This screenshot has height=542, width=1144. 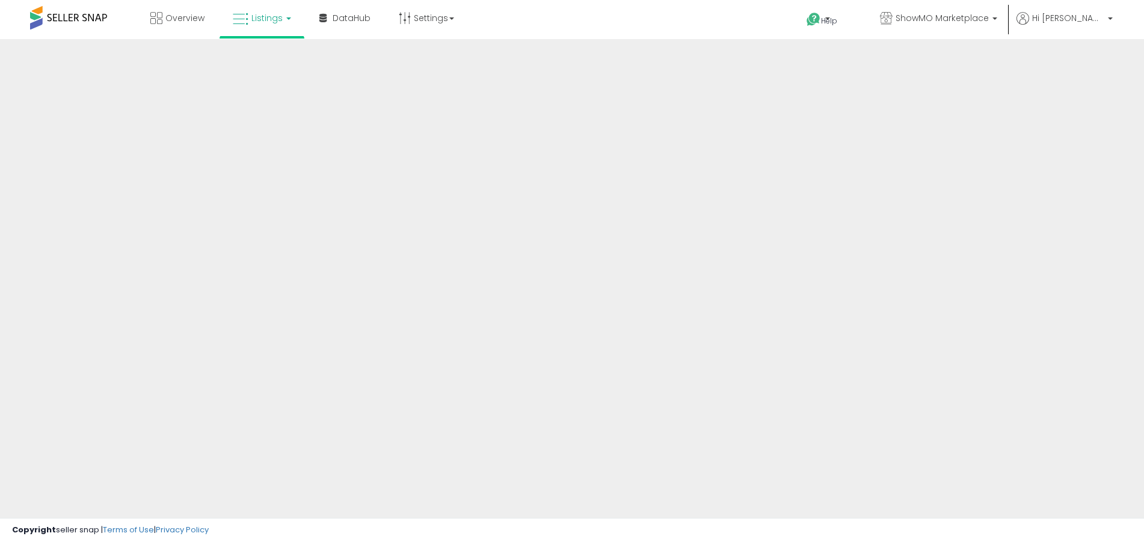 What do you see at coordinates (185, 18) in the screenshot?
I see `span: Overview` at bounding box center [185, 18].